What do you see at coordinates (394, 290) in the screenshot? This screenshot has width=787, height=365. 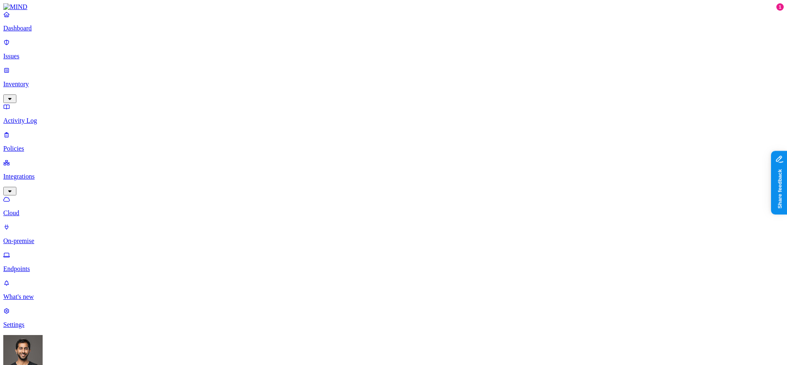 I see `a: What's new` at bounding box center [394, 290].